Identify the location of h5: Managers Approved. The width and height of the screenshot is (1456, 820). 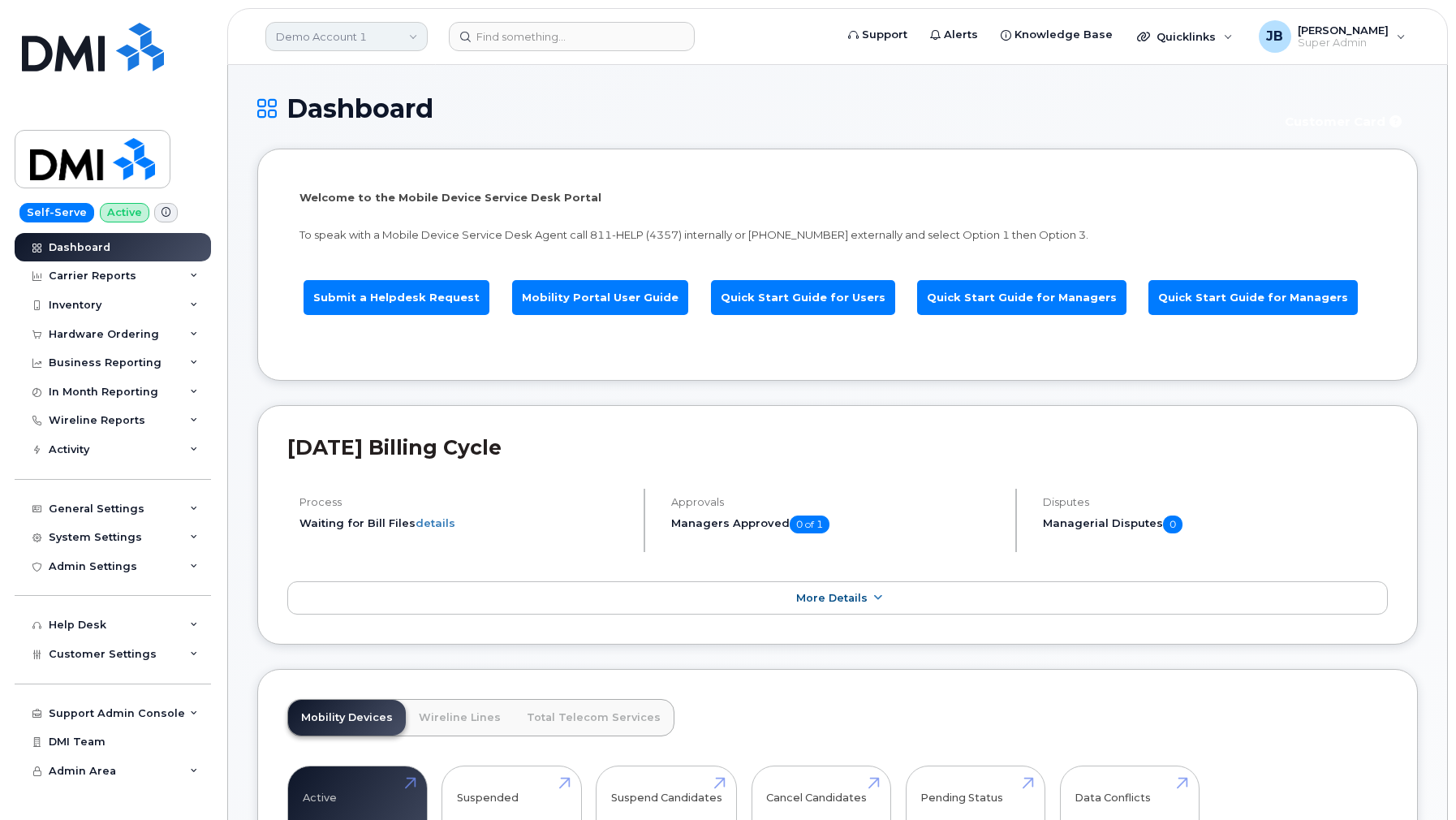
(836, 524).